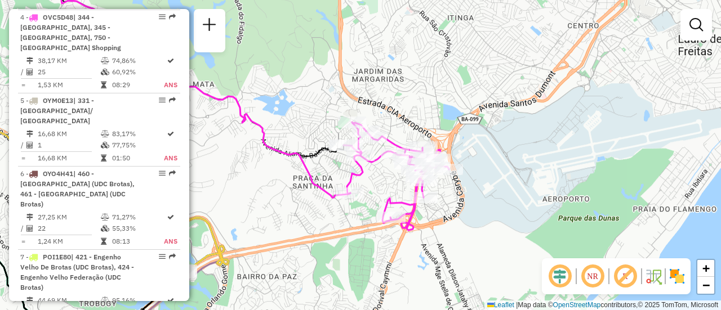 This screenshot has height=310, width=721. I want to click on td: 60,92%, so click(137, 72).